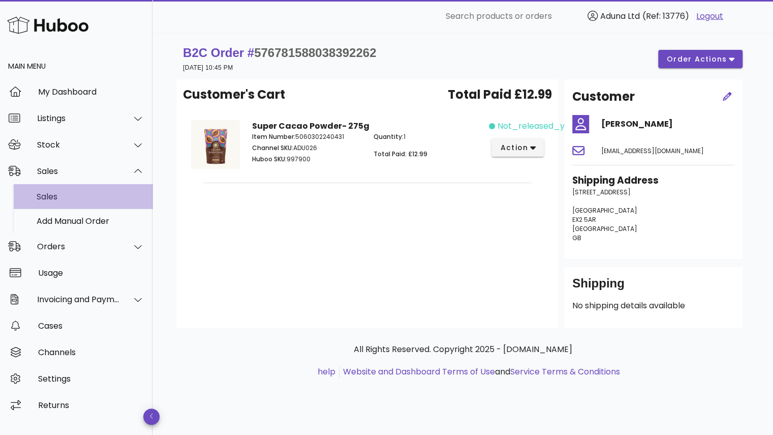 The height and width of the screenshot is (435, 773). What do you see at coordinates (234, 95) in the screenshot?
I see `span: Customer's Cart` at bounding box center [234, 95].